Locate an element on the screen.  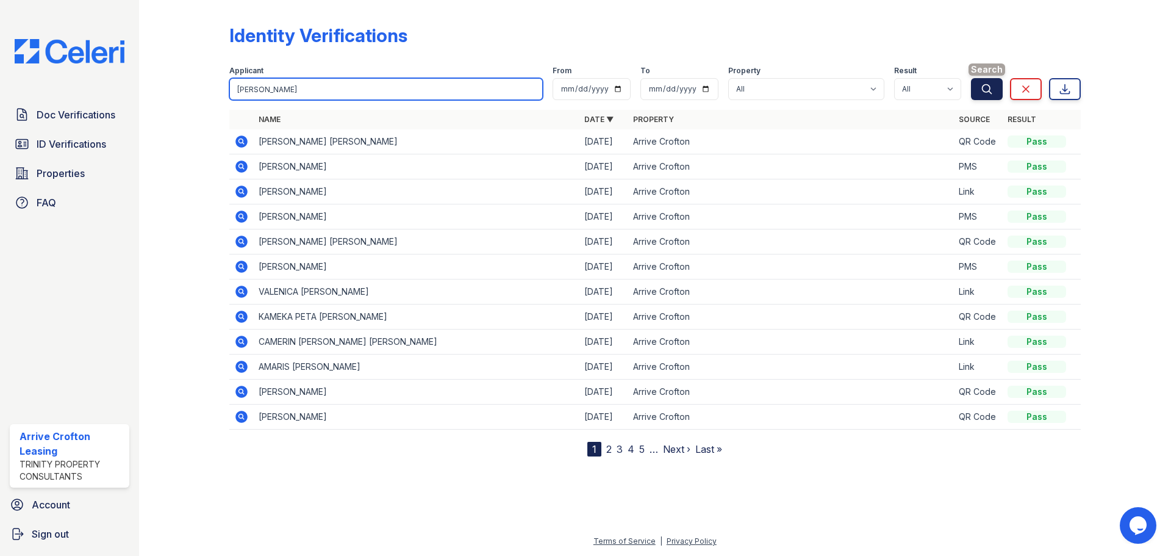
button: Search is located at coordinates (987, 89).